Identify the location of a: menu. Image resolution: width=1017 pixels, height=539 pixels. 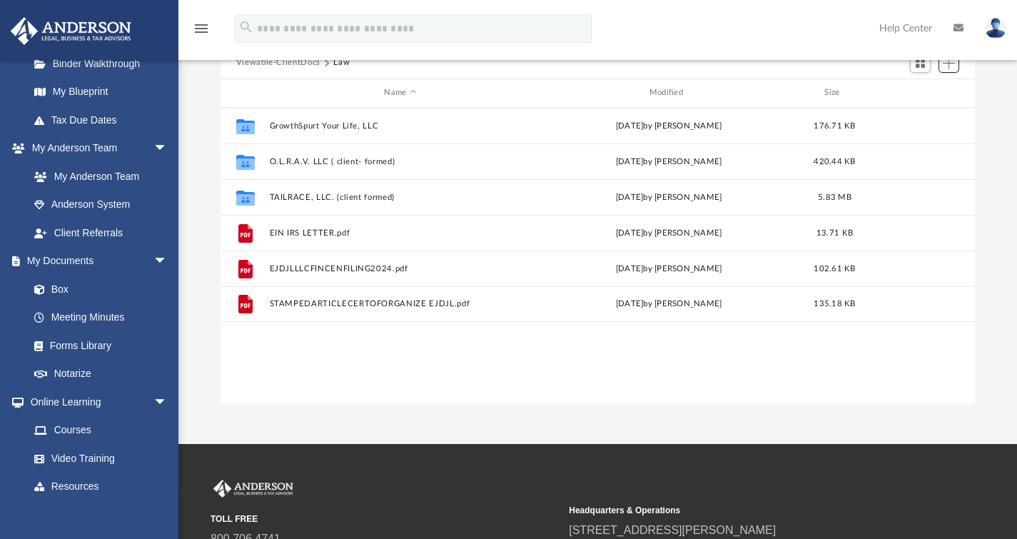
(201, 32).